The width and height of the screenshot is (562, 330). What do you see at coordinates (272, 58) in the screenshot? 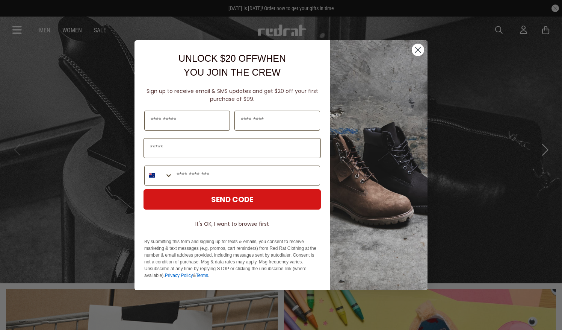
I see `span: WHEN` at bounding box center [272, 58].